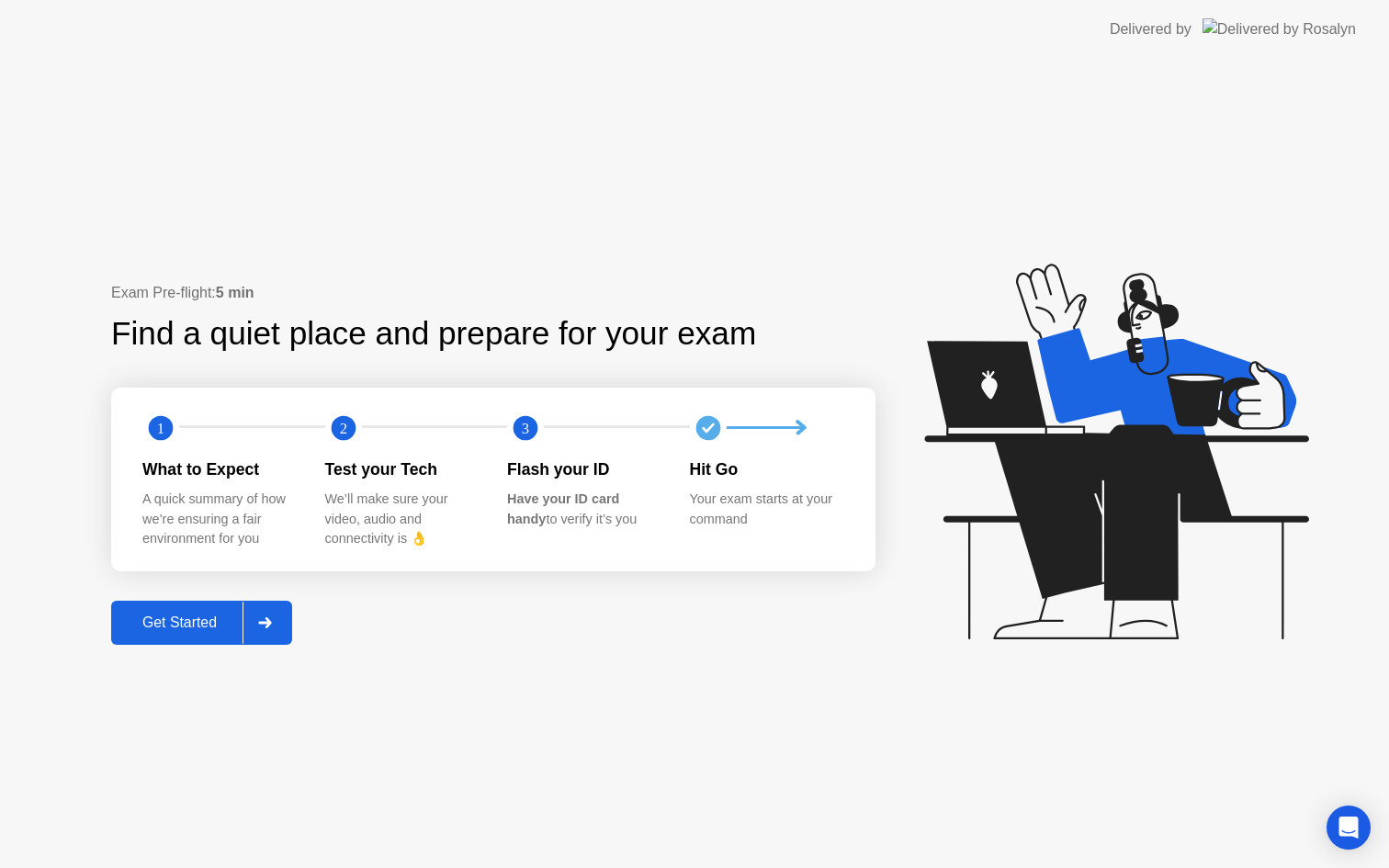 This screenshot has height=868, width=1389. Describe the element at coordinates (563, 509) in the screenshot. I see `b: Have your ID card handy` at that location.